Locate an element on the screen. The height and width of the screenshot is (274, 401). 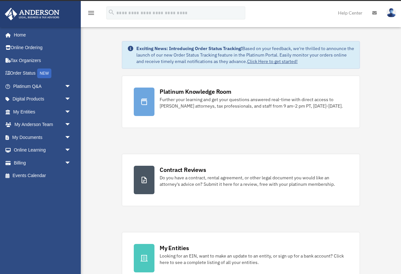
a: My Anderson Teamarrow_drop_down is located at coordinates (43, 125).